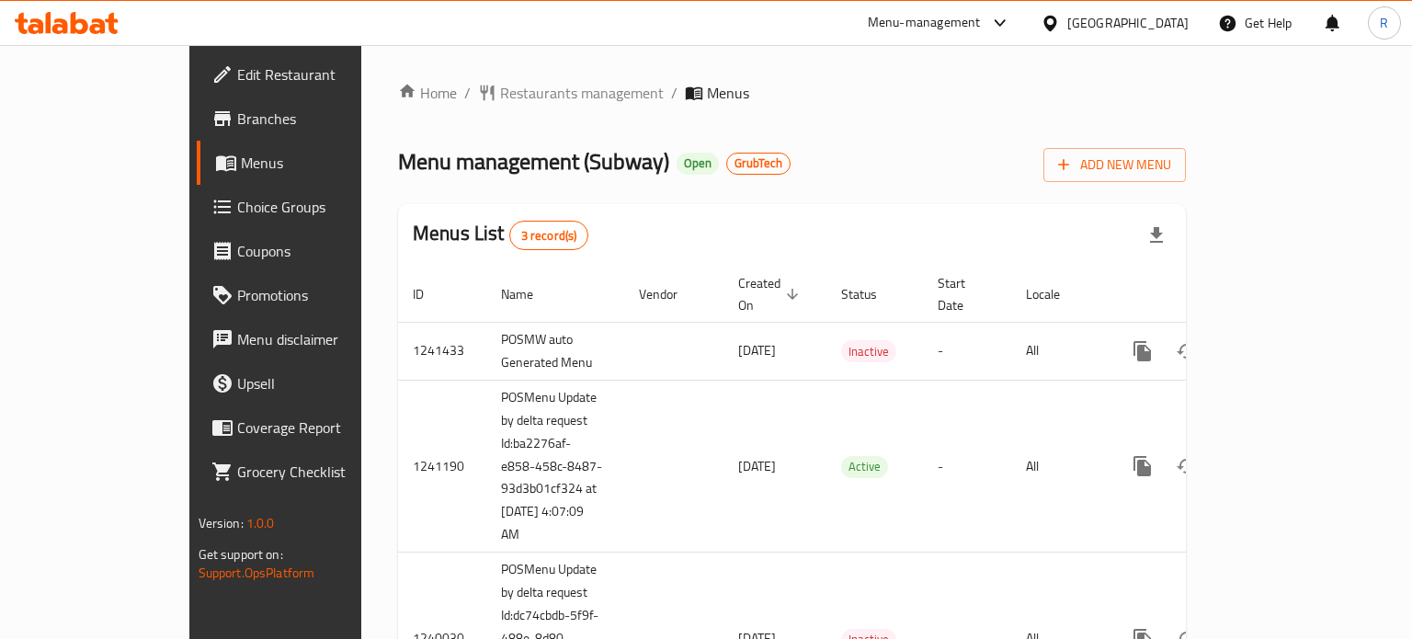 The width and height of the screenshot is (1412, 639). I want to click on div: Total records count, so click(549, 235).